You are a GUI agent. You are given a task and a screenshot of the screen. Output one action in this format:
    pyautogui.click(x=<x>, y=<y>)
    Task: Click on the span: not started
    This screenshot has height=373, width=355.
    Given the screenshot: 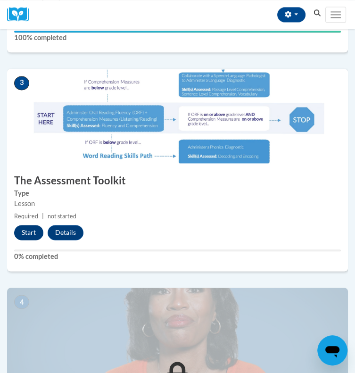 What is the action you would take?
    pyautogui.click(x=62, y=216)
    